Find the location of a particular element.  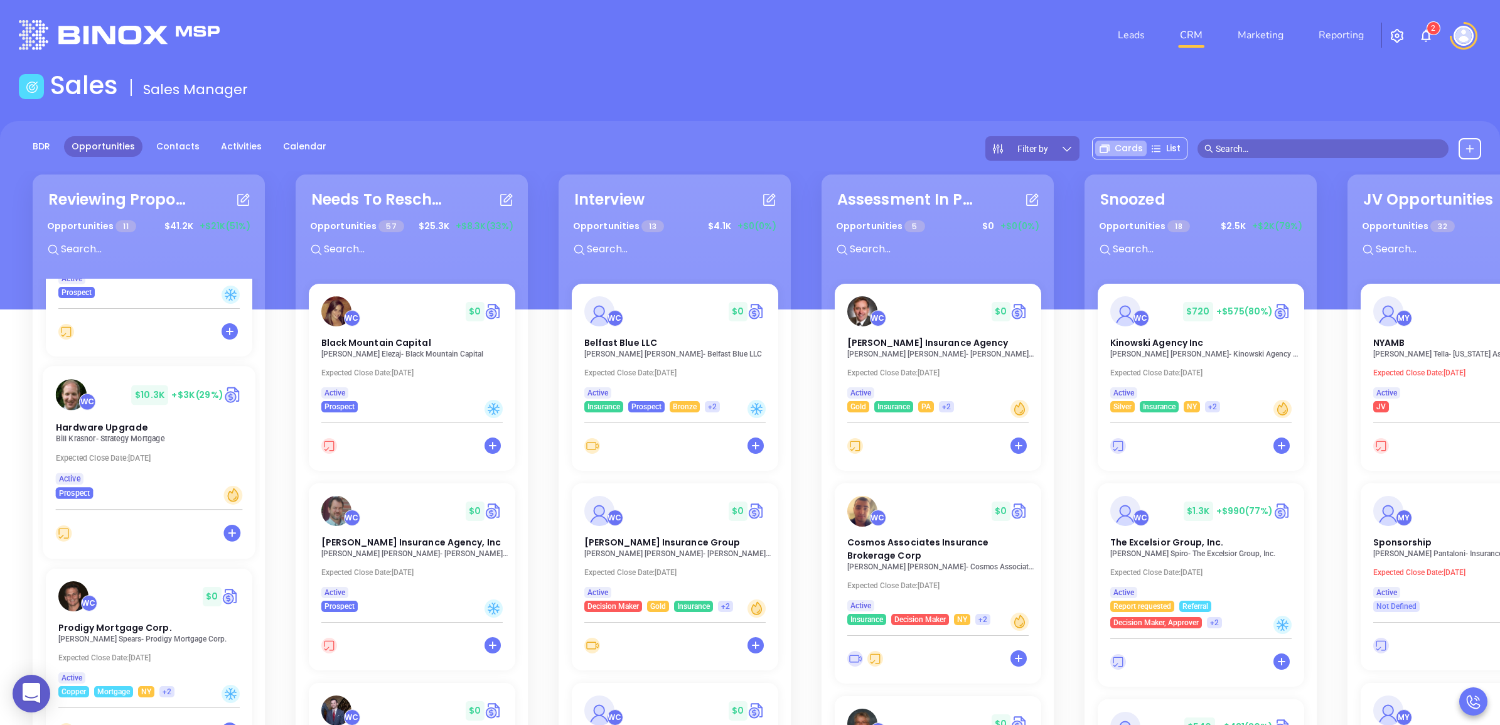

img: Sponsorship is located at coordinates (1388, 511).